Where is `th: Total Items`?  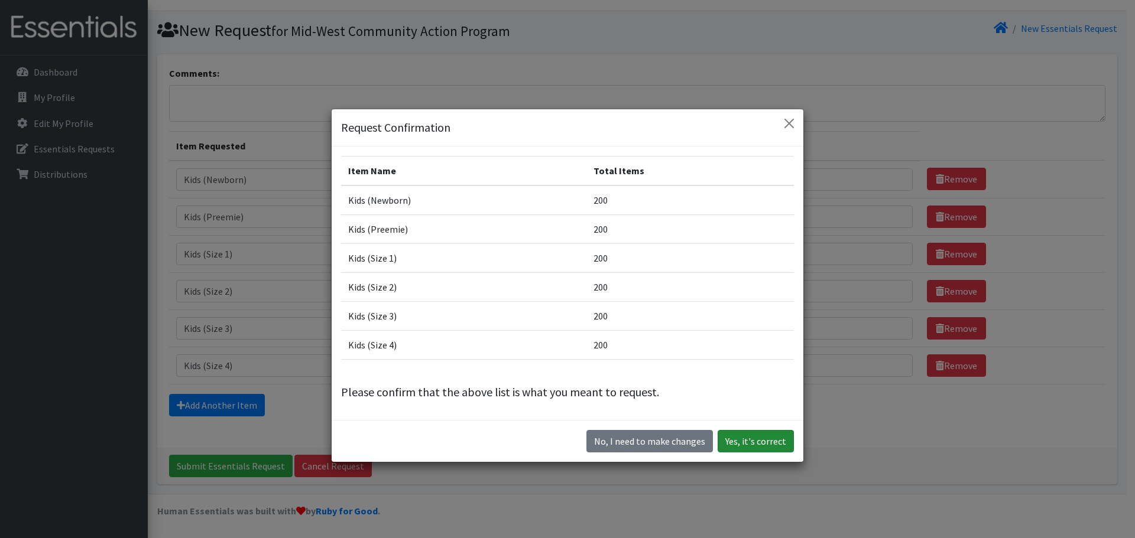 th: Total Items is located at coordinates (690, 171).